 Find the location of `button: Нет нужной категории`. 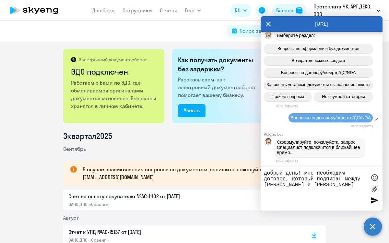

button: Нет нужной категории is located at coordinates (343, 96).